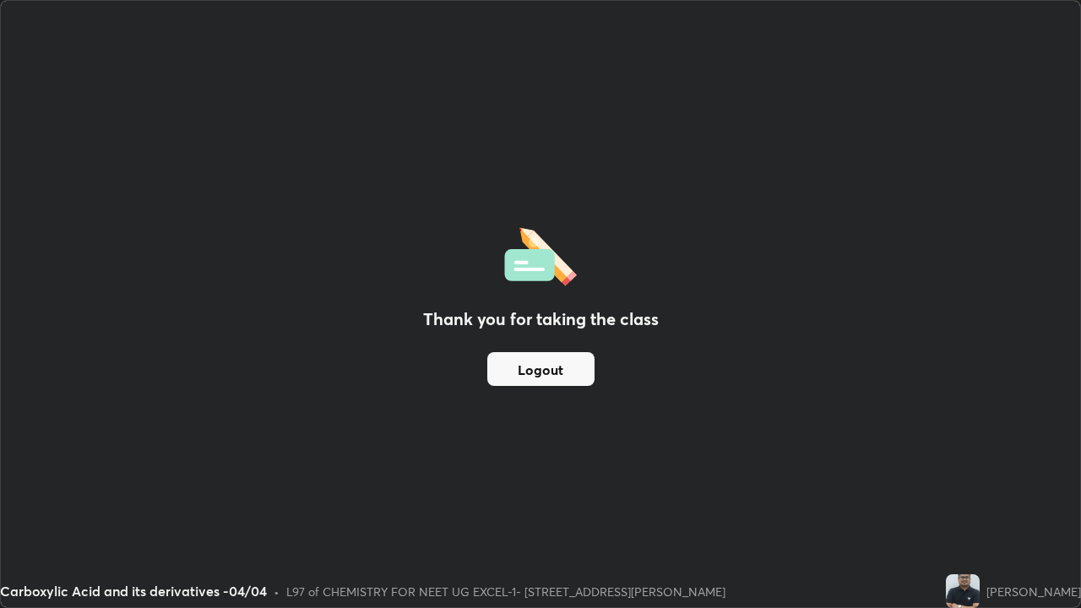 The image size is (1081, 608). What do you see at coordinates (540, 369) in the screenshot?
I see `button: Logout` at bounding box center [540, 369].